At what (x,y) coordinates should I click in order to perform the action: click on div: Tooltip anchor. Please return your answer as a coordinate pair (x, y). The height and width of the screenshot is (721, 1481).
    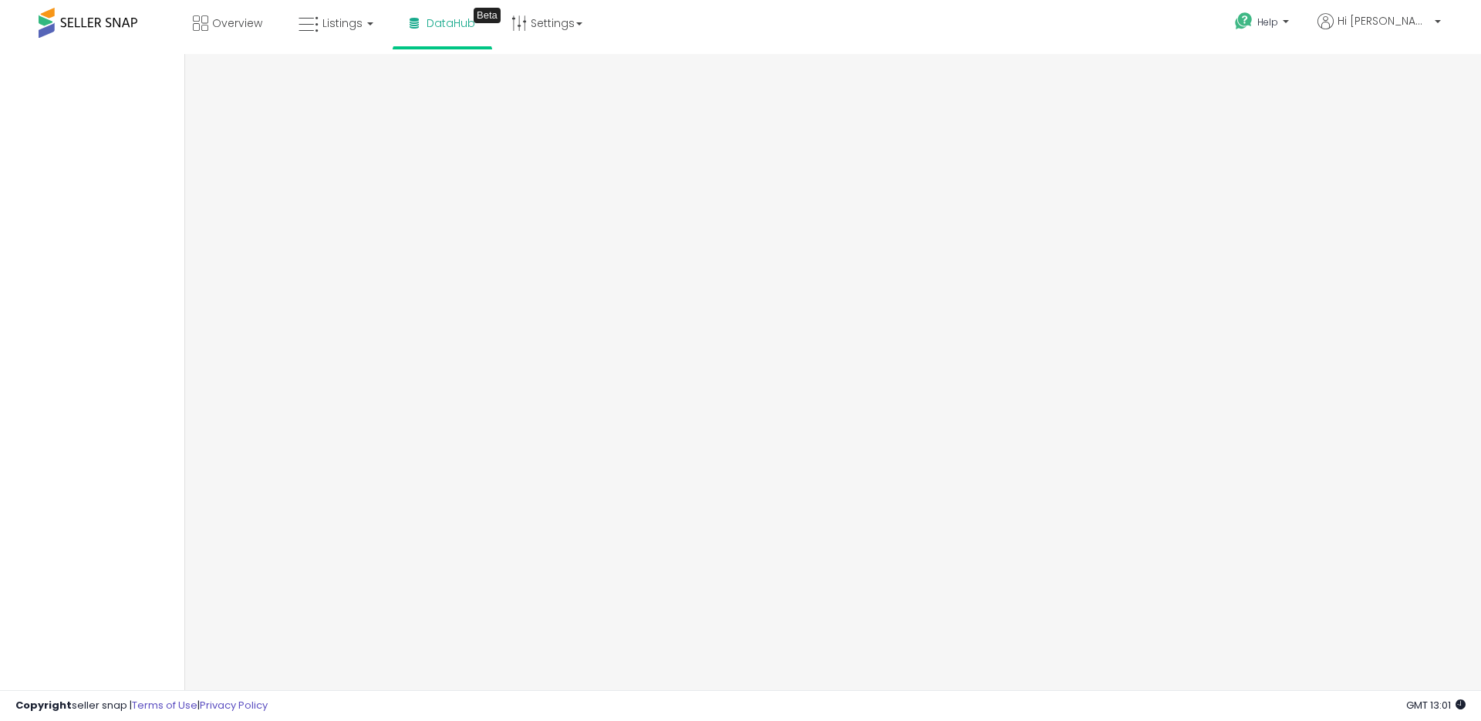
    Looking at the image, I should click on (487, 15).